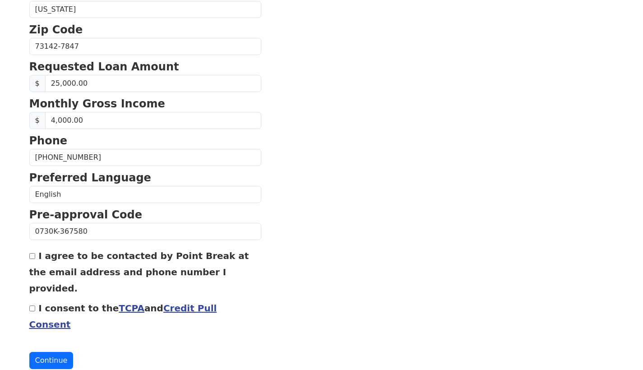 The height and width of the screenshot is (370, 643). I want to click on label: I agree to be contacted by Point Break at the email address and phone number I provided., so click(139, 272).